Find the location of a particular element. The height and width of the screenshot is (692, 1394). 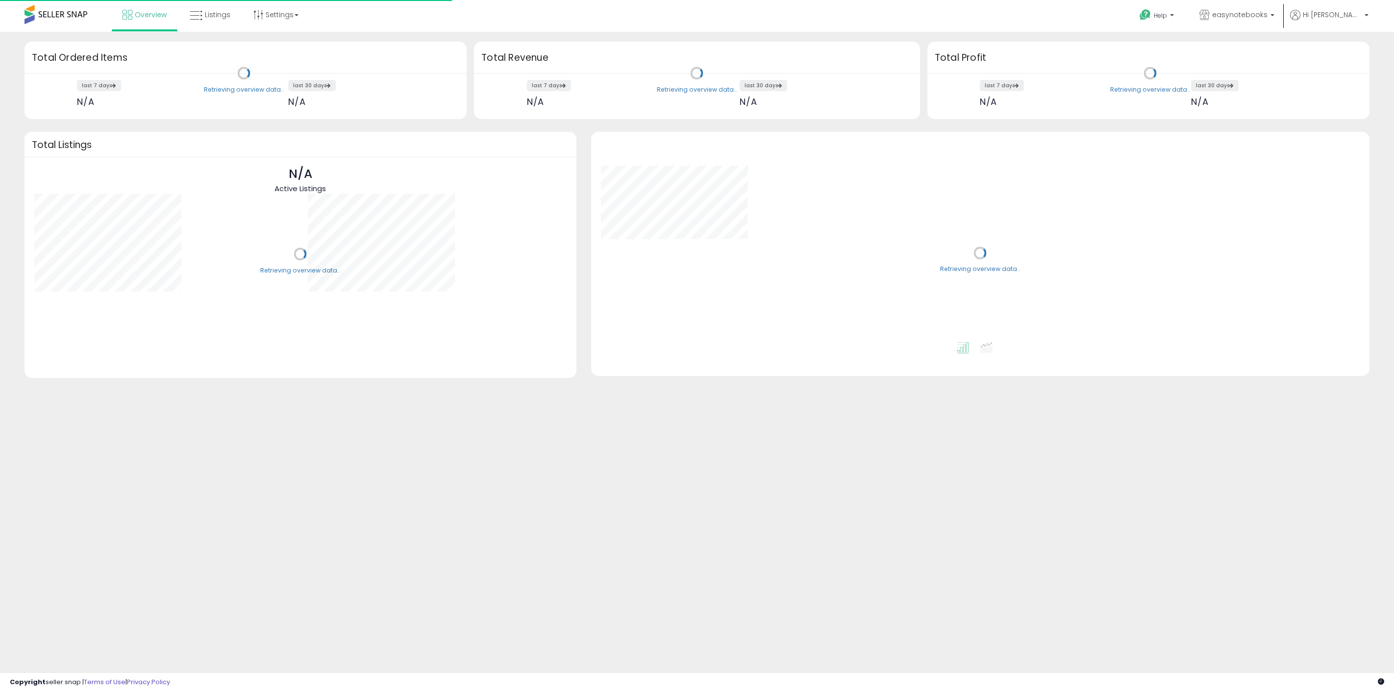

span: Help is located at coordinates (1160, 15).